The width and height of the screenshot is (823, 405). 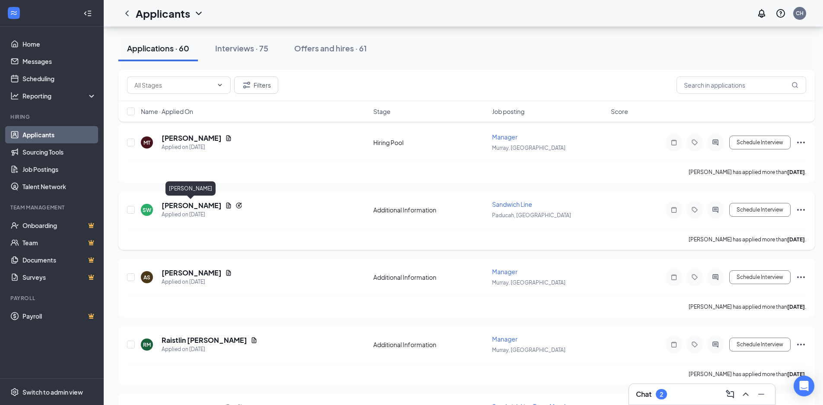 What do you see at coordinates (508, 111) in the screenshot?
I see `span: Job posting` at bounding box center [508, 111].